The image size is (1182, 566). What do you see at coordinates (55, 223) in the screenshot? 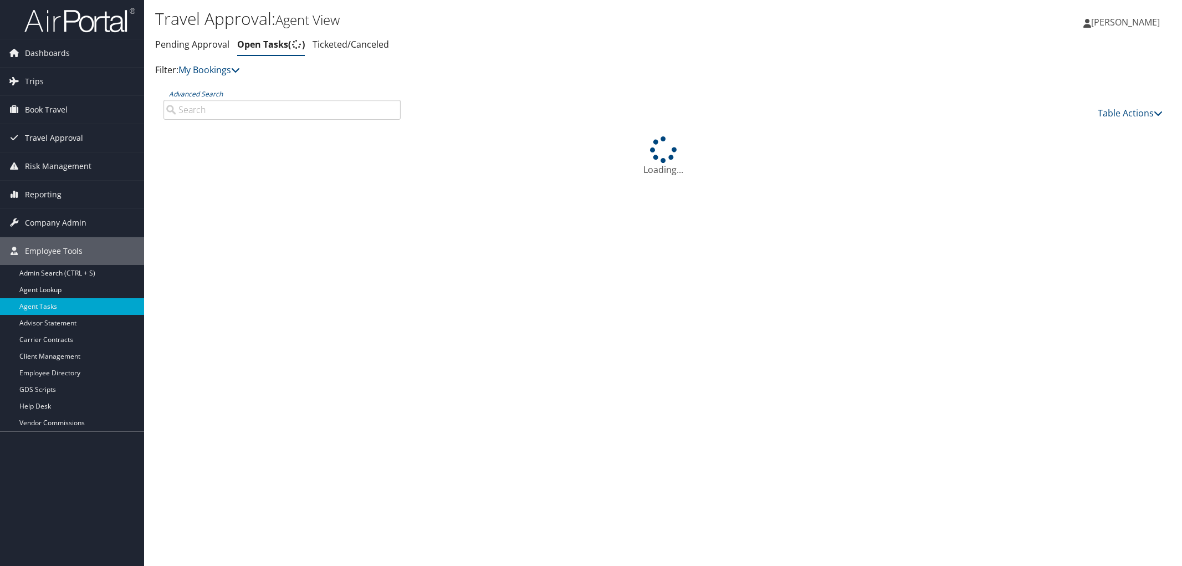
I see `span: Company Admin` at bounding box center [55, 223].